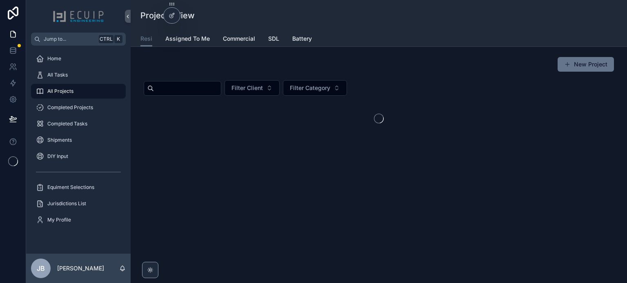  What do you see at coordinates (78, 124) in the screenshot?
I see `a: Completed Tasks` at bounding box center [78, 124].